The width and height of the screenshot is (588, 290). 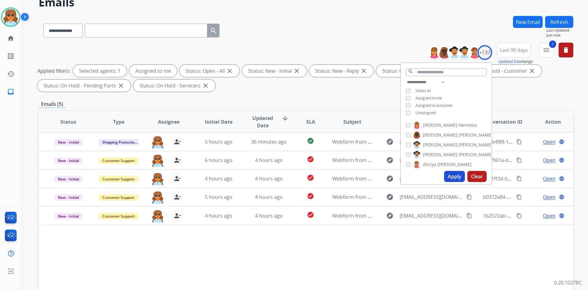 I want to click on div: Status: On-hold – Internal, so click(x=416, y=71).